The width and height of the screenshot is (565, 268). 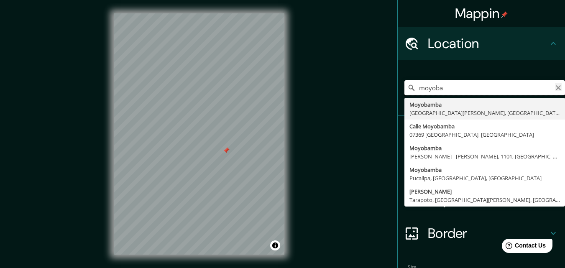 What do you see at coordinates (40, 10) in the screenshot?
I see `span: Contact Us` at bounding box center [40, 10].